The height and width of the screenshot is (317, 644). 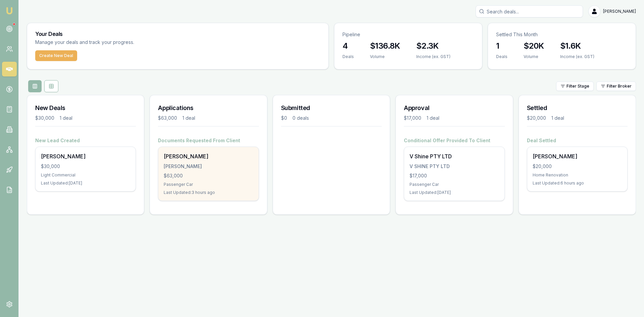 I want to click on span: Filter Broker, so click(x=620, y=86).